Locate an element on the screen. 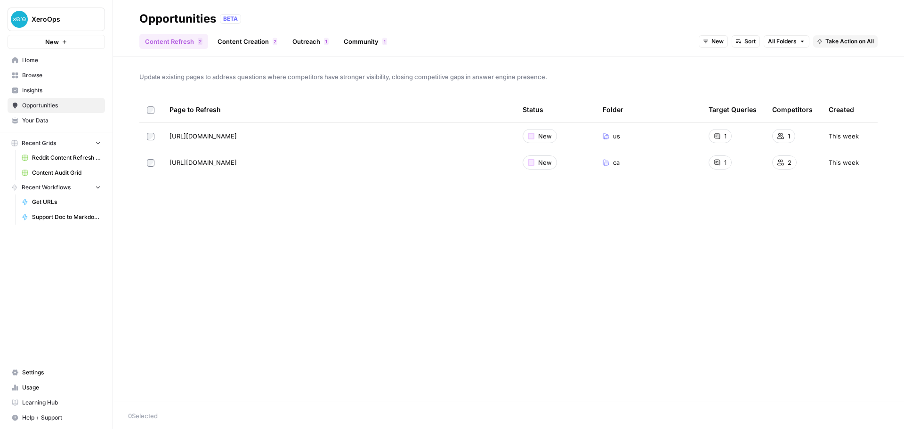 The width and height of the screenshot is (904, 429). a: Reddit Content Refresh - Single URL is located at coordinates (61, 158).